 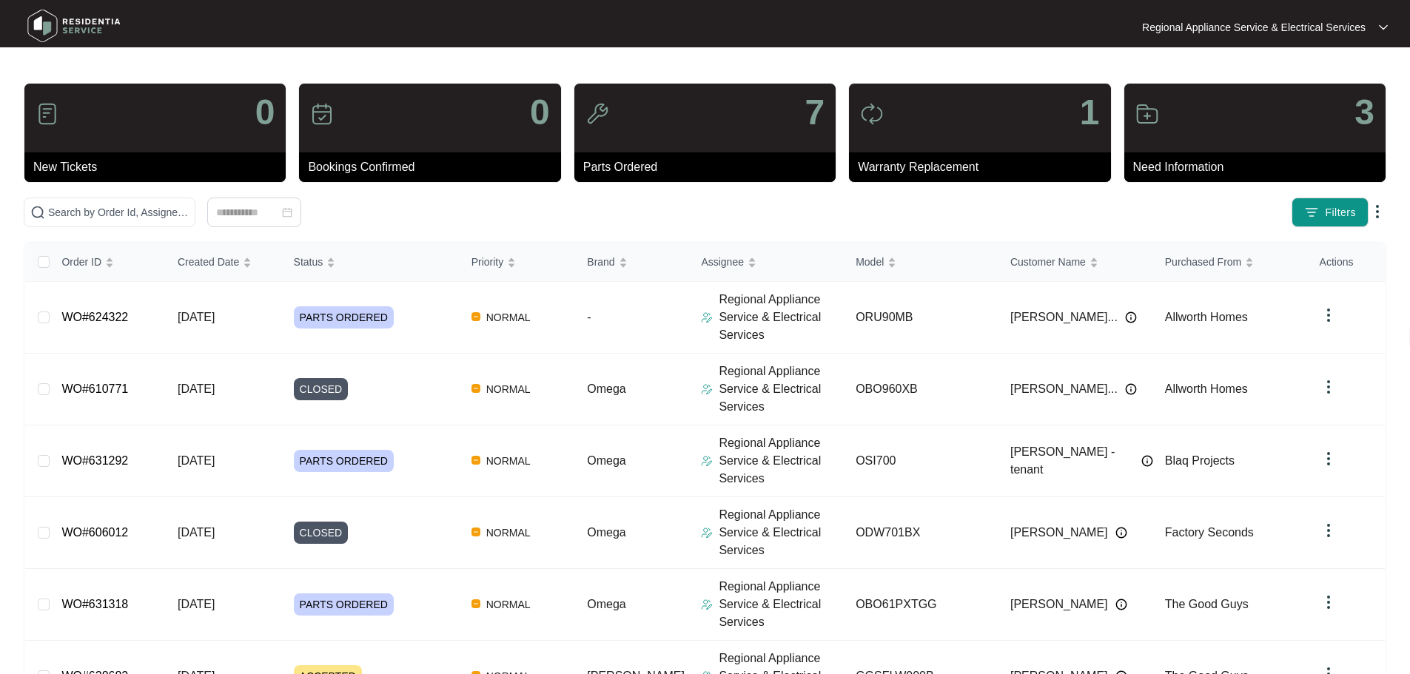 What do you see at coordinates (1048, 262) in the screenshot?
I see `span: Customer Name` at bounding box center [1048, 262].